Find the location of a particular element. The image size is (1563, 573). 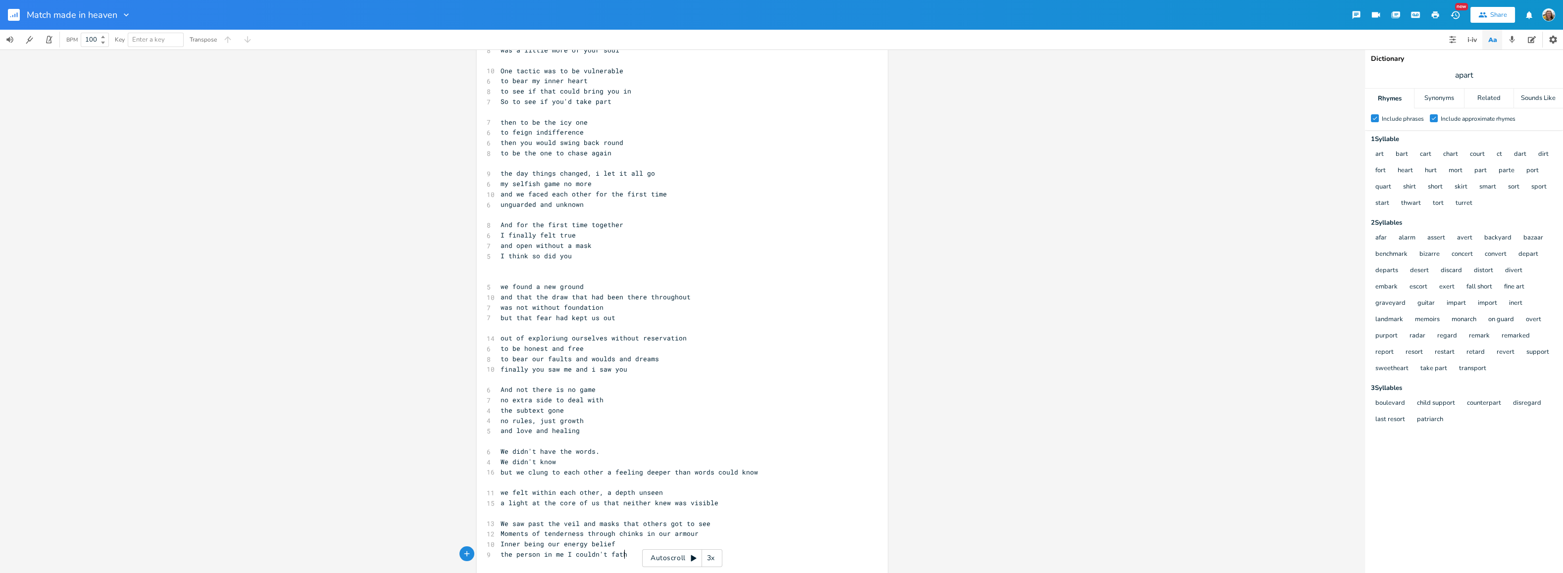

div: Include approximate rhymes is located at coordinates (1478, 119).